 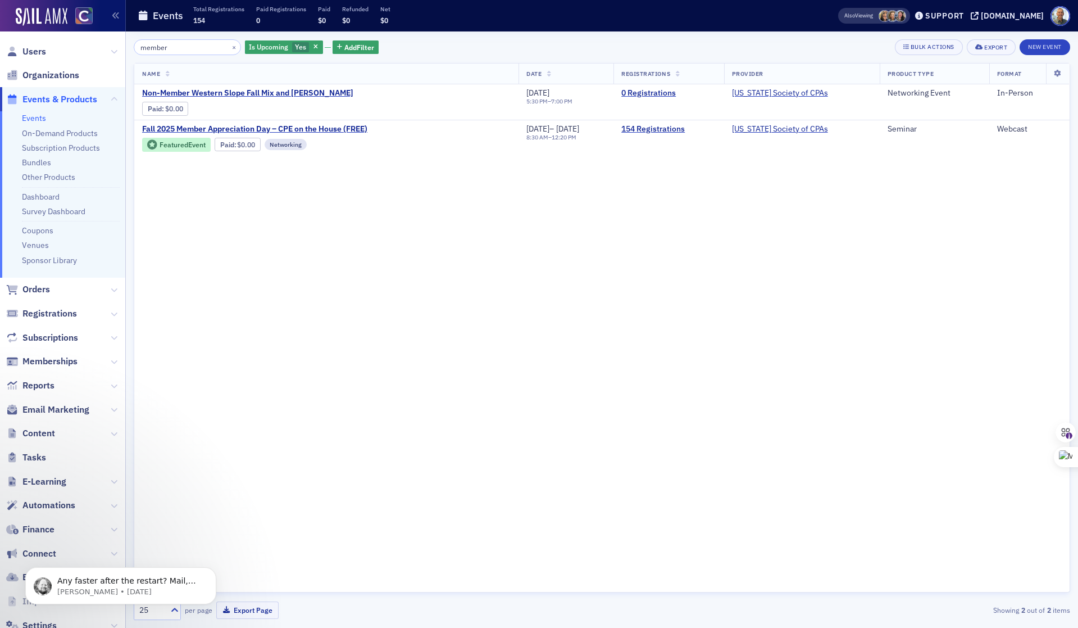 What do you see at coordinates (40, 197) in the screenshot?
I see `a: Dashboard` at bounding box center [40, 197].